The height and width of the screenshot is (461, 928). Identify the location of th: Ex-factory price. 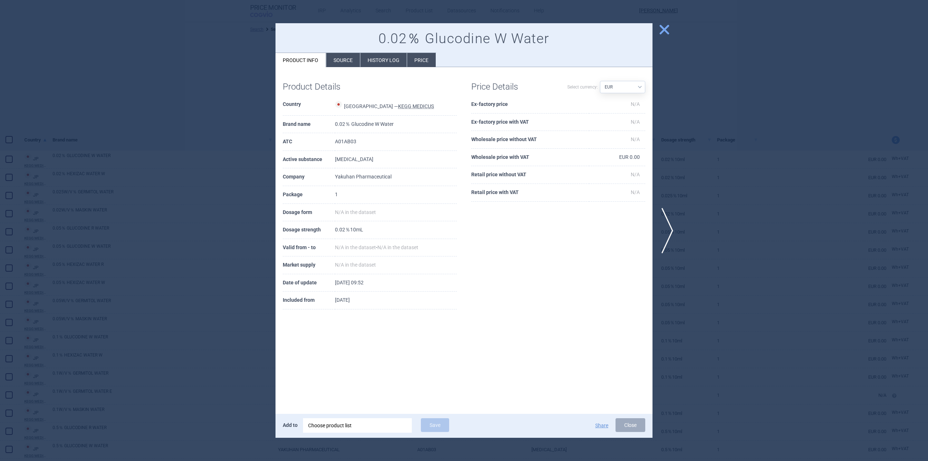
(530, 104).